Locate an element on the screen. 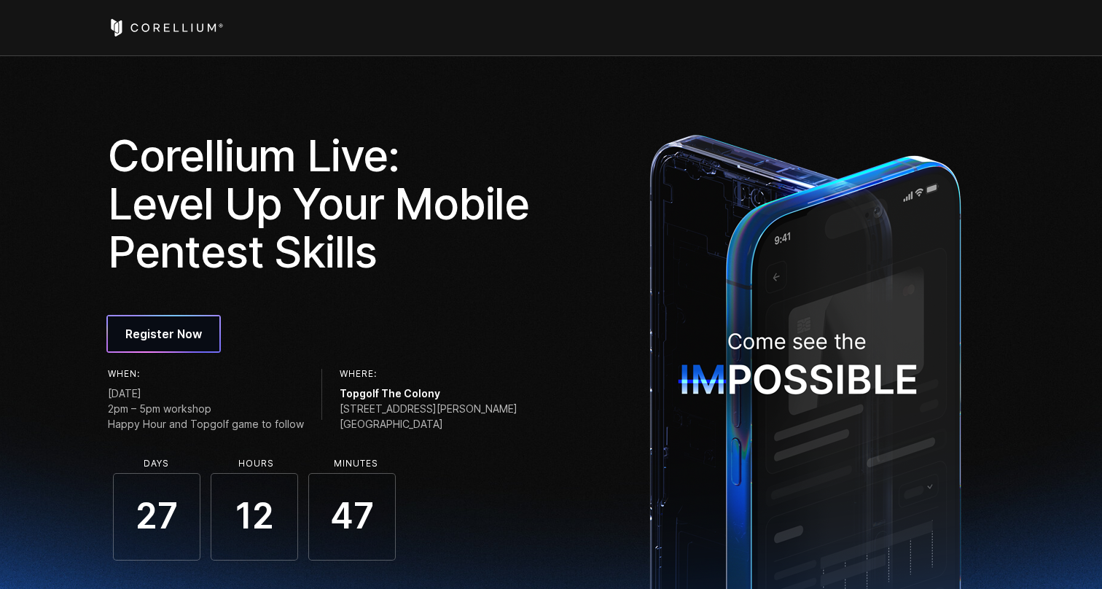 The height and width of the screenshot is (589, 1102). span: Topgolf The Colony is located at coordinates (429, 393).